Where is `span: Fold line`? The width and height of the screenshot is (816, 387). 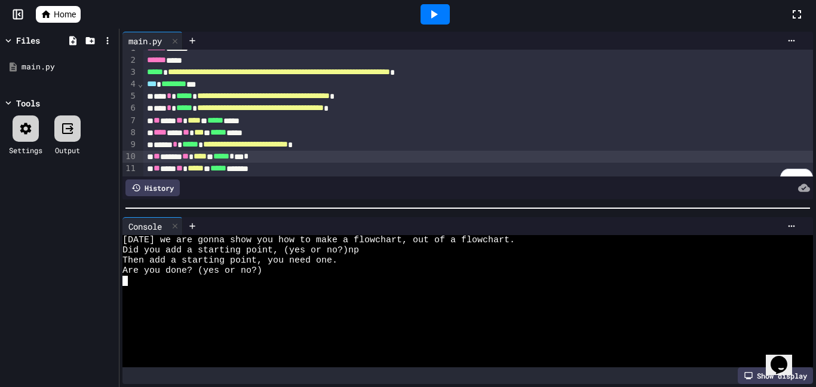
span: Fold line is located at coordinates (140, 84).